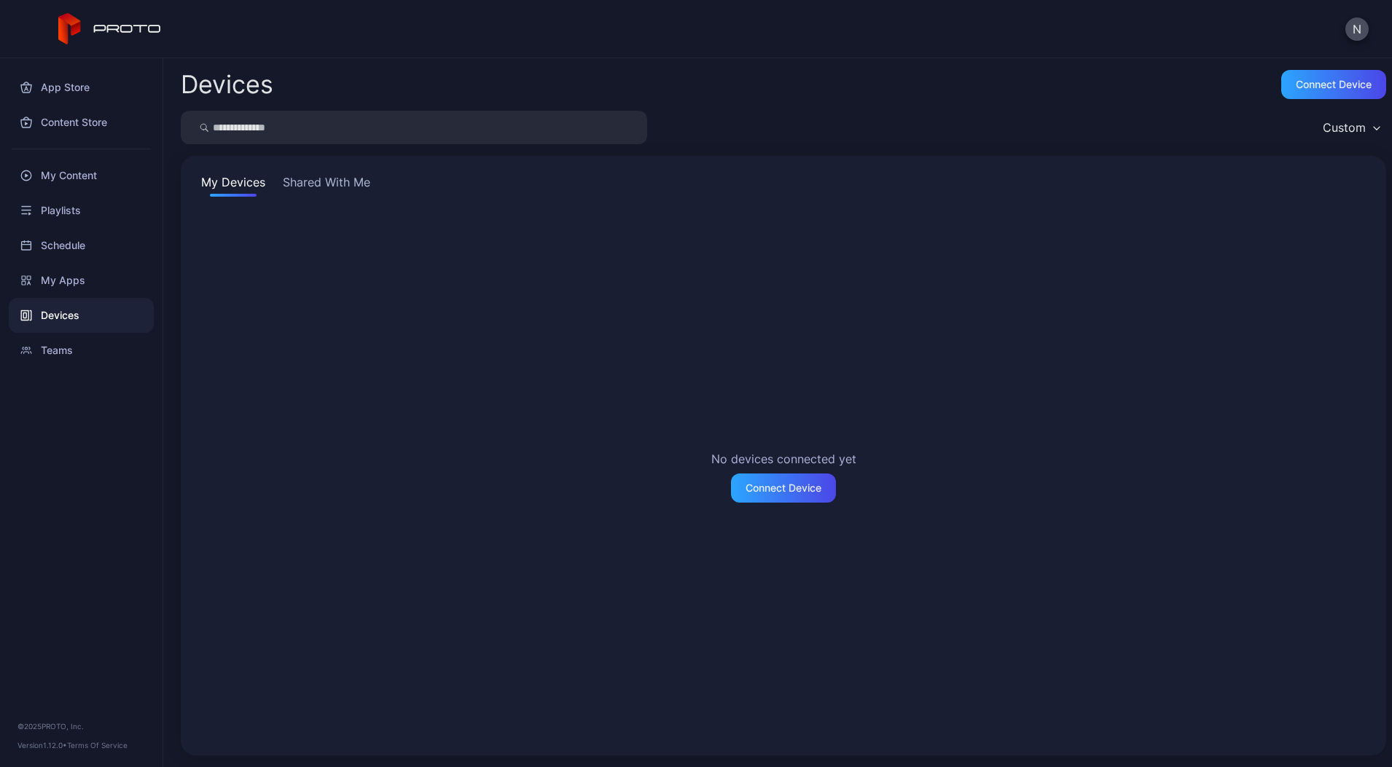 This screenshot has width=1392, height=767. Describe the element at coordinates (81, 87) in the screenshot. I see `a: App Store` at that location.